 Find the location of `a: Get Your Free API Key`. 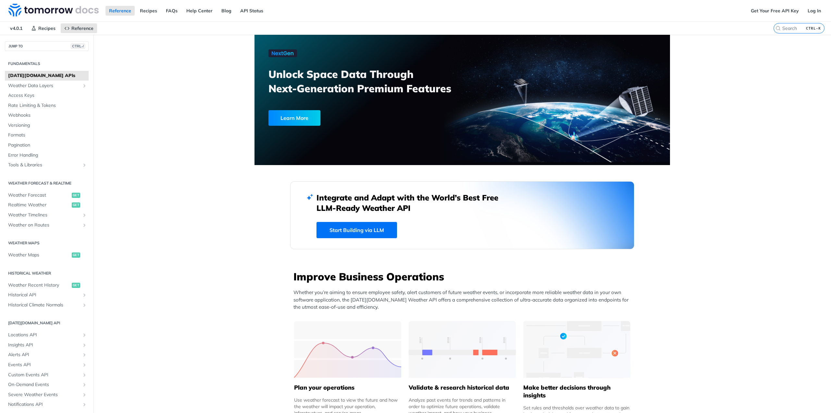

a: Get Your Free API Key is located at coordinates (775, 11).